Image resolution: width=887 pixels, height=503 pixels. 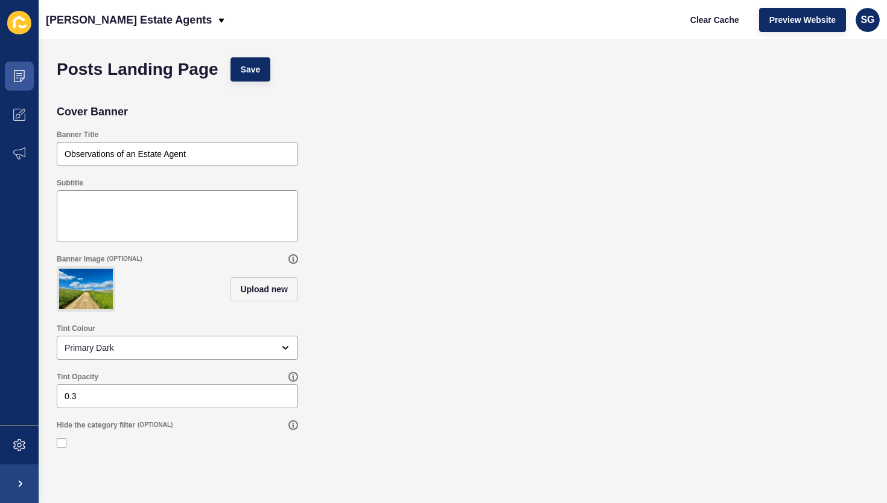 I want to click on span: Upload new, so click(x=264, y=289).